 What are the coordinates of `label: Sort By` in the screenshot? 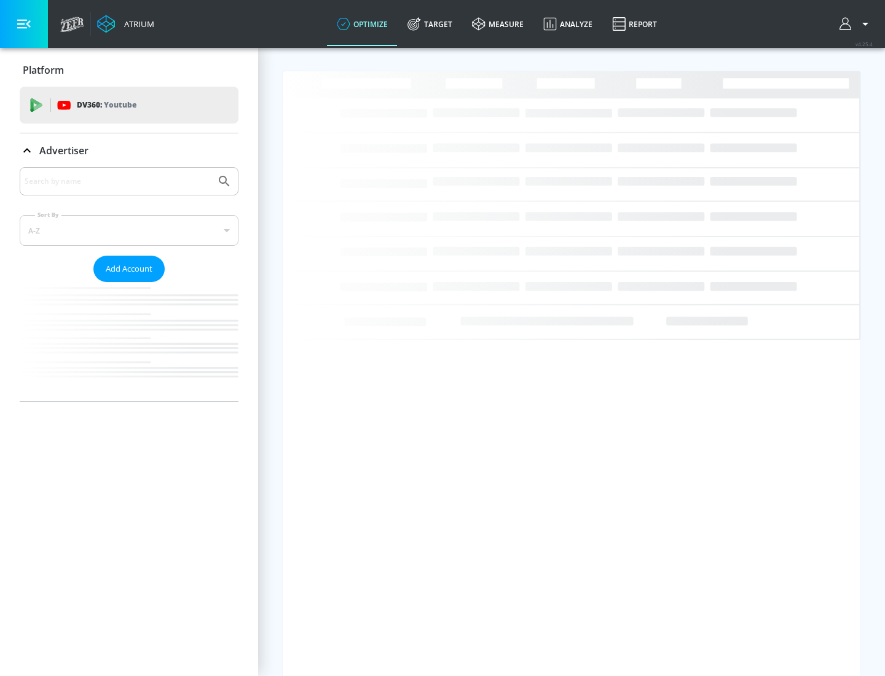 It's located at (48, 214).